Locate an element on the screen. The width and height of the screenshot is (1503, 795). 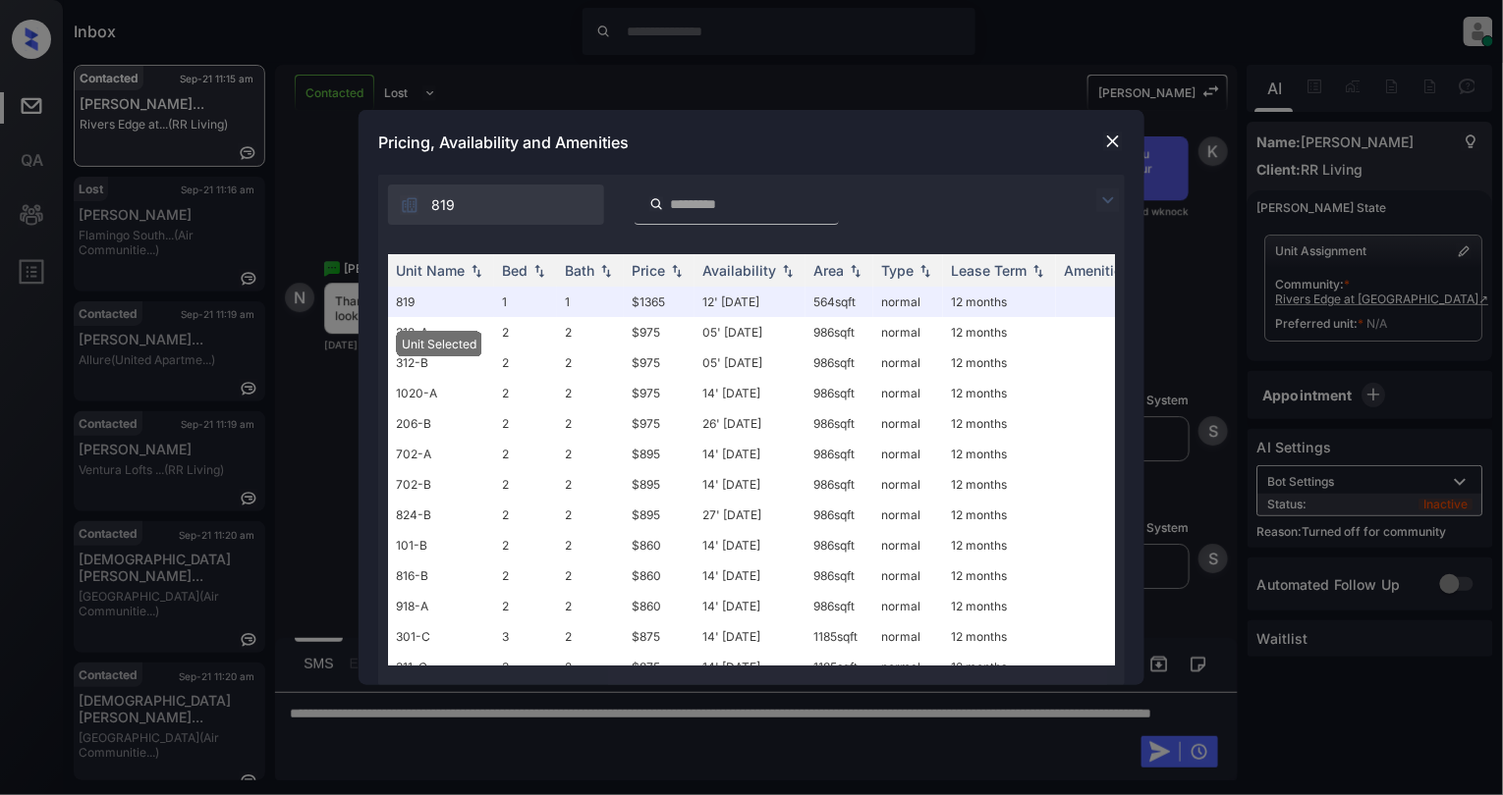
div: Price is located at coordinates (648, 270).